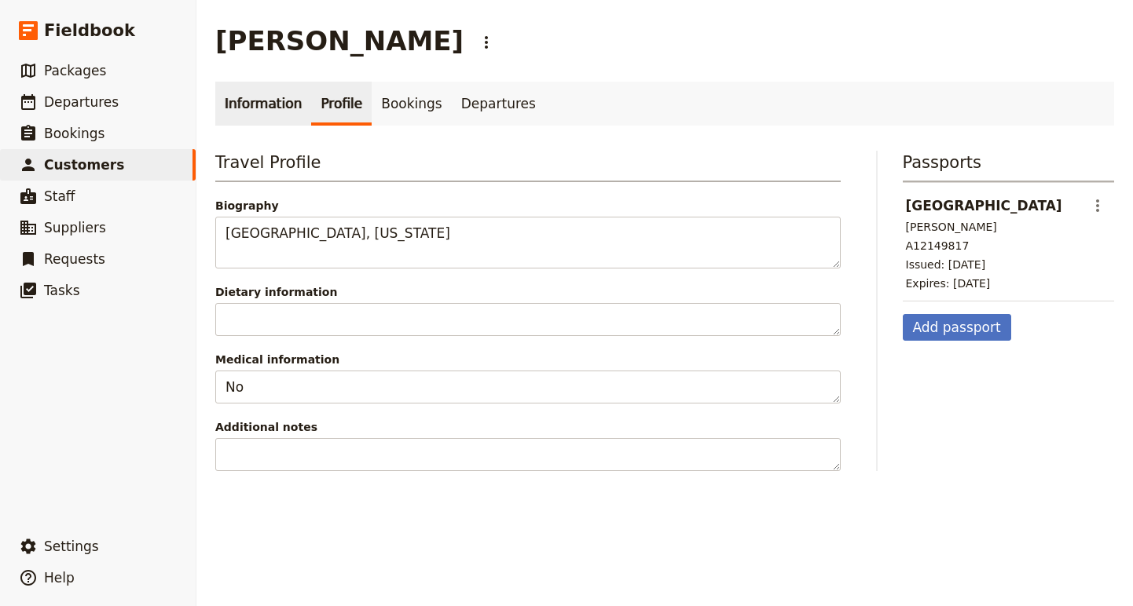 This screenshot has height=606, width=1133. I want to click on a: Bookings, so click(411, 104).